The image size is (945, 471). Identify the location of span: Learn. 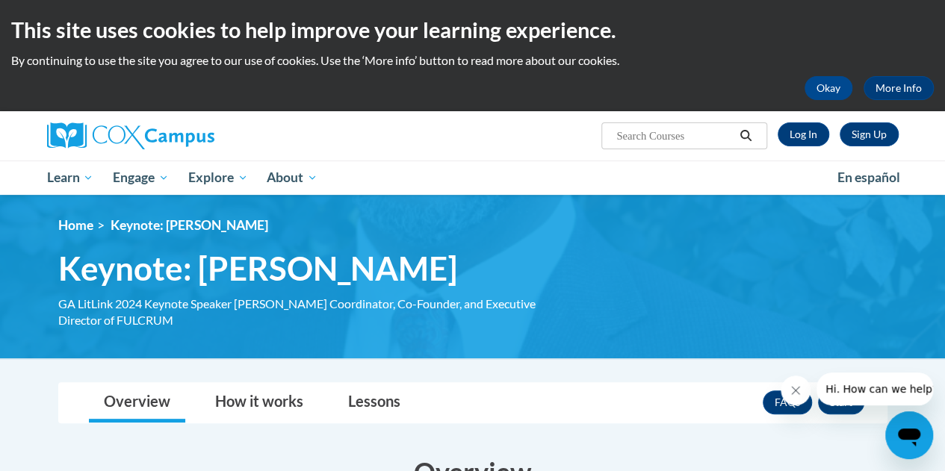
(69, 178).